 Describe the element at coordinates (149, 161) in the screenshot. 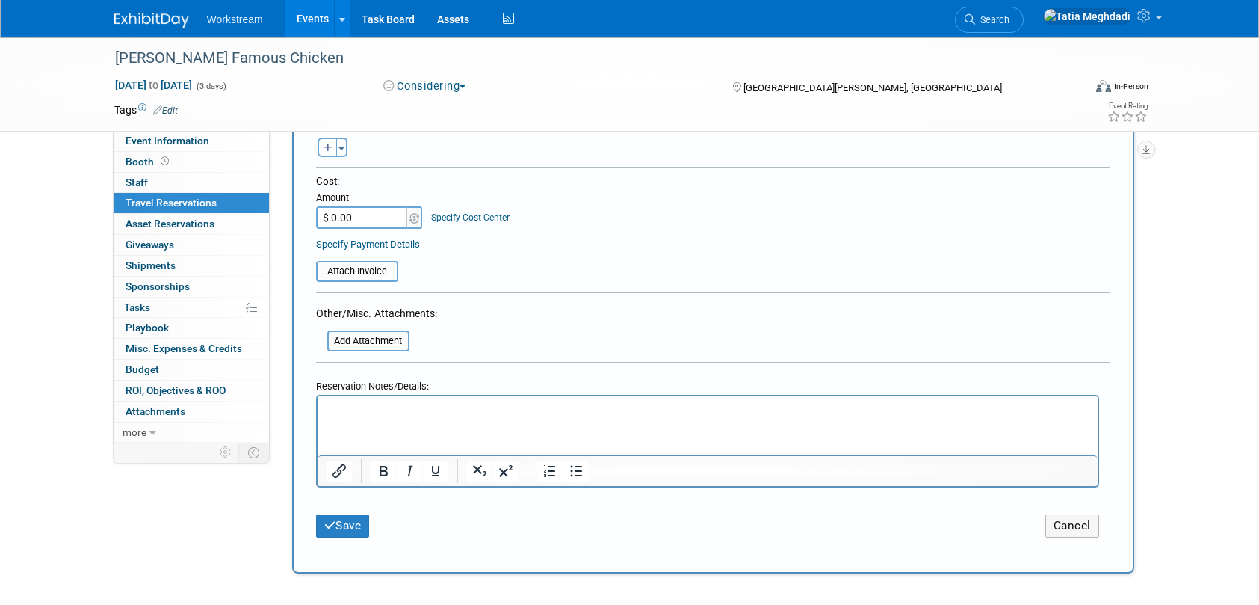

I see `span: Booth` at that location.